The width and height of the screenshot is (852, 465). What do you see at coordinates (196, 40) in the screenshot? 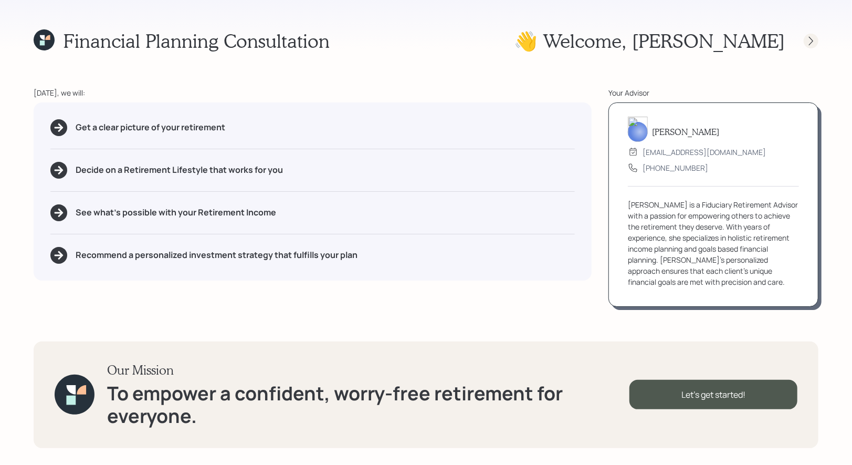
I see `h1: Financial Planning Consultation` at bounding box center [196, 40].